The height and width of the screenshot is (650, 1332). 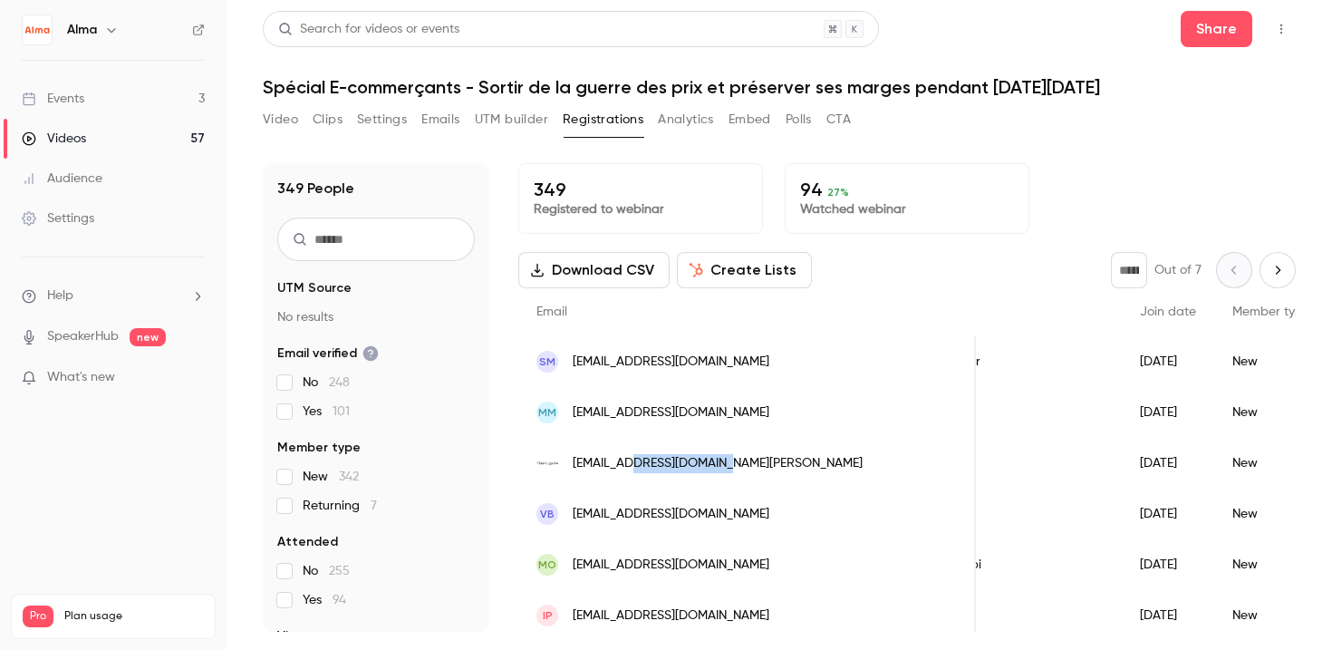 I want to click on button: CTA, so click(x=838, y=120).